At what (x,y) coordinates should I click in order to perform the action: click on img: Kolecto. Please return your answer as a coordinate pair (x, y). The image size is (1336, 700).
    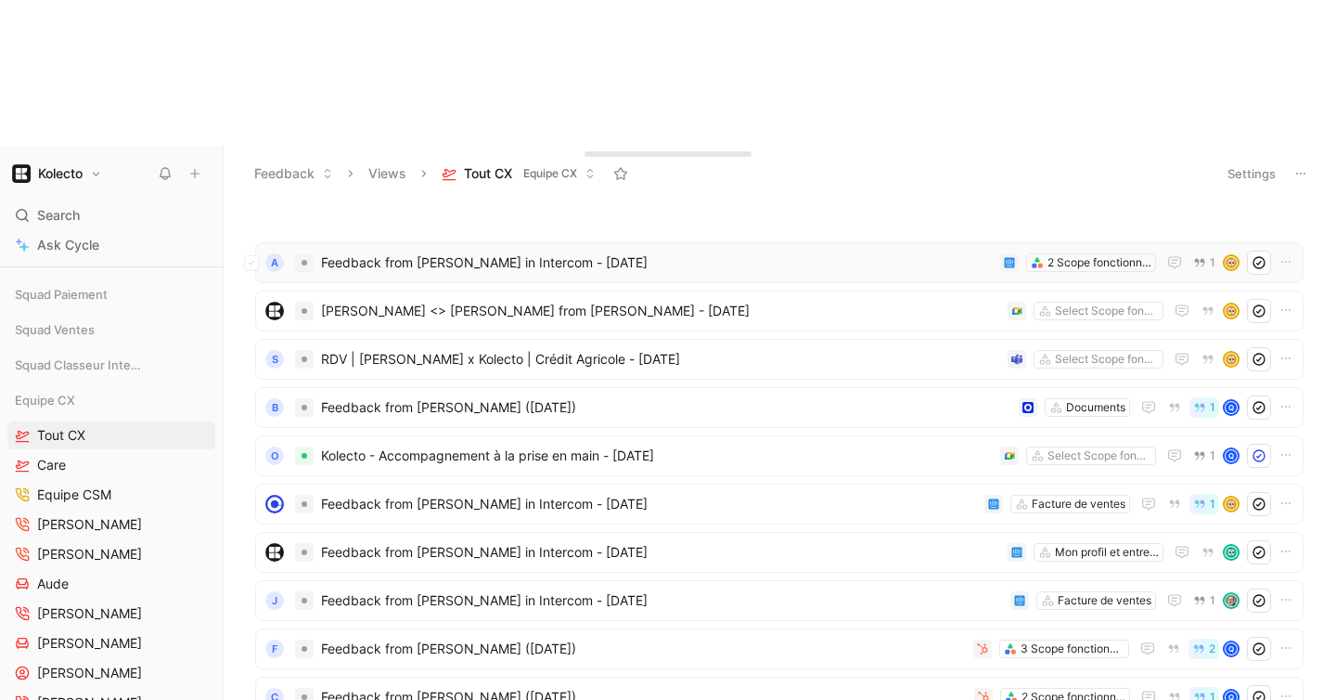
    Looking at the image, I should click on (21, 174).